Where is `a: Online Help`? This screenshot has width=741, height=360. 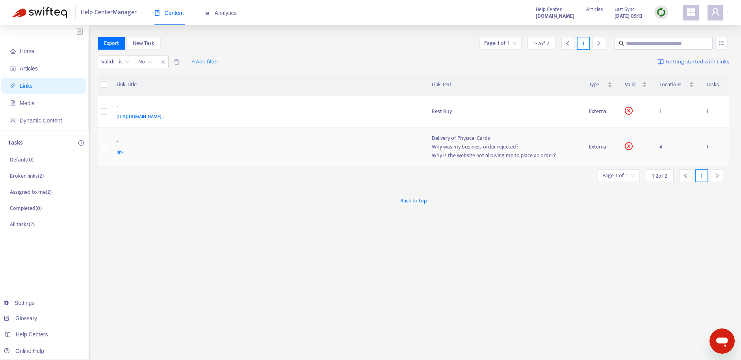 a: Online Help is located at coordinates (24, 351).